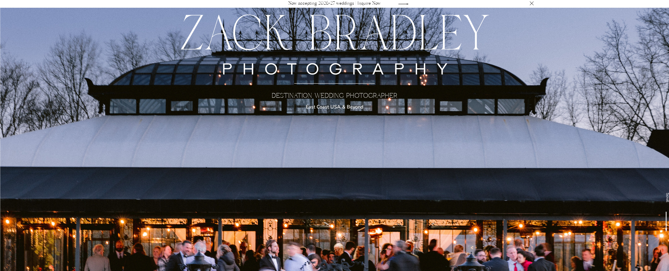  Describe the element at coordinates (335, 4) in the screenshot. I see `a: Now accepting 2026-27 weddings | Inquire Now` at that location.